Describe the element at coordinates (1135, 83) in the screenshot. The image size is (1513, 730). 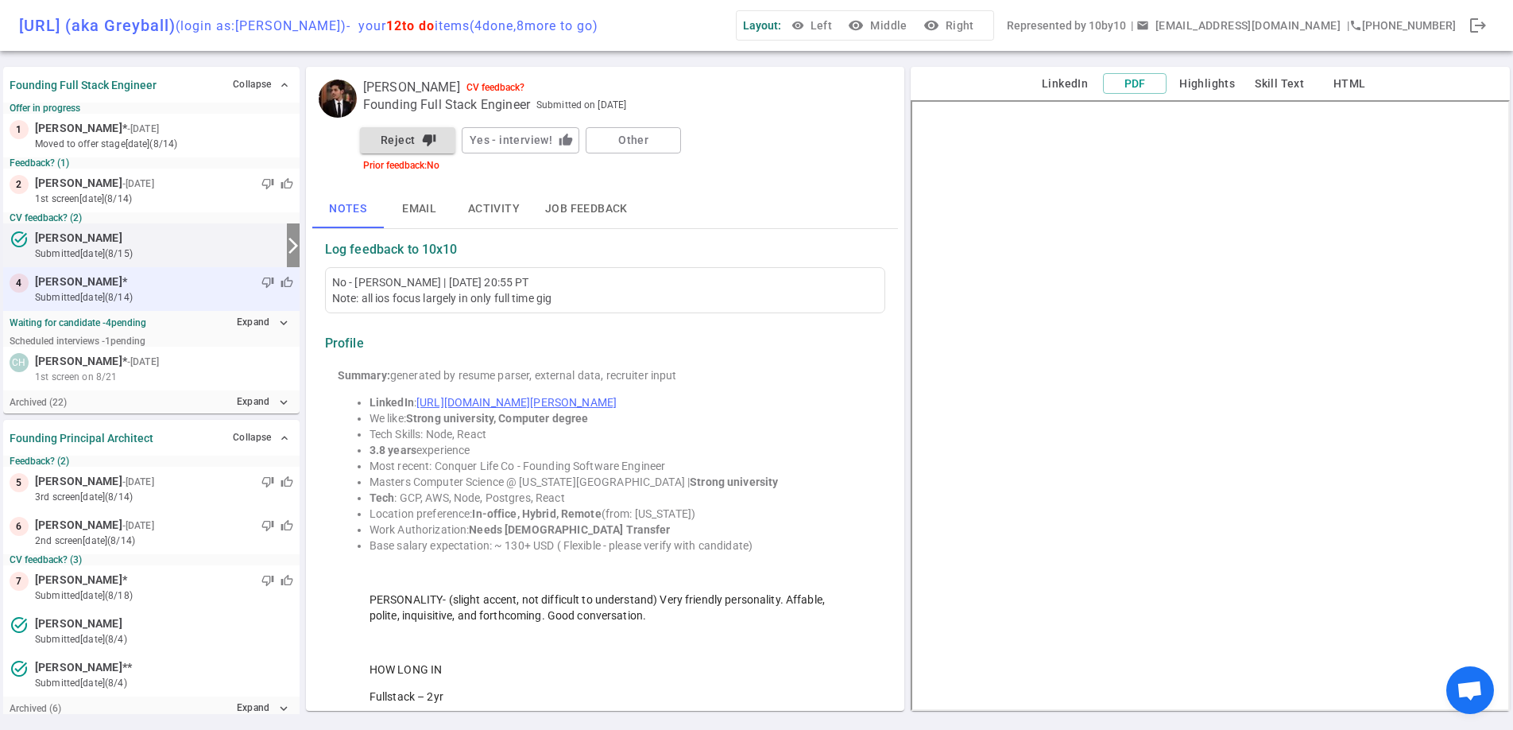
I see `button: PDF` at that location.